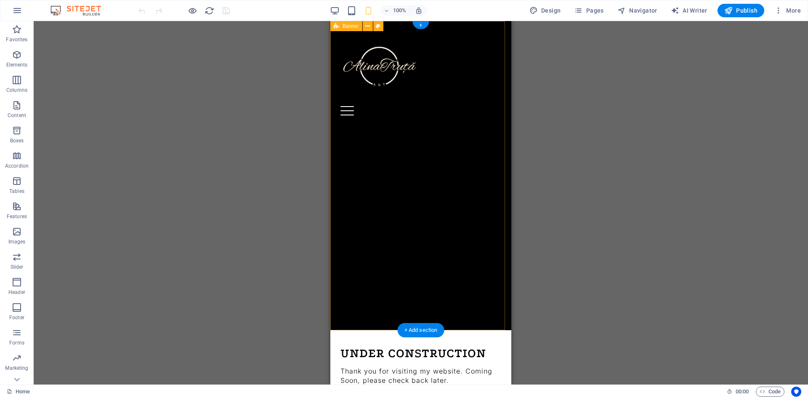 The image size is (808, 398). What do you see at coordinates (589, 11) in the screenshot?
I see `span: Pages` at bounding box center [589, 11].